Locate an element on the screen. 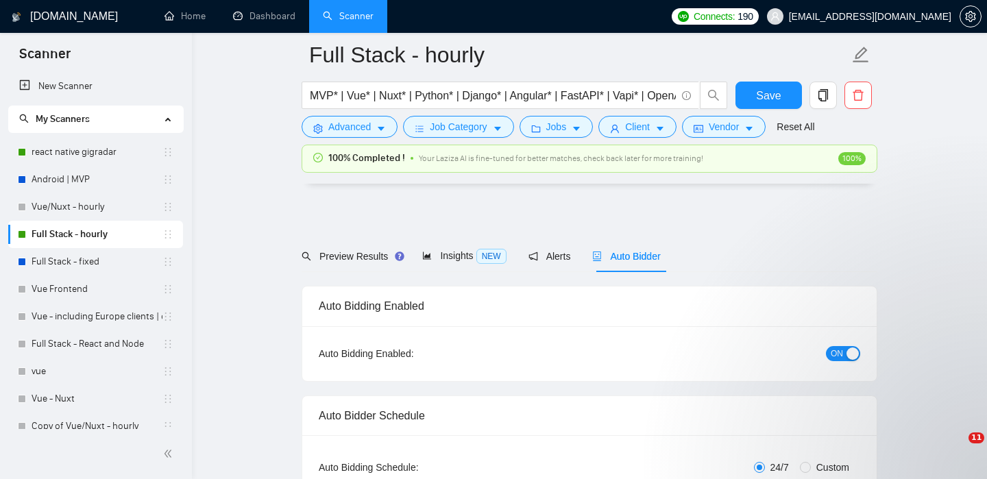 The height and width of the screenshot is (479, 987). span: Vendor is located at coordinates (724, 127).